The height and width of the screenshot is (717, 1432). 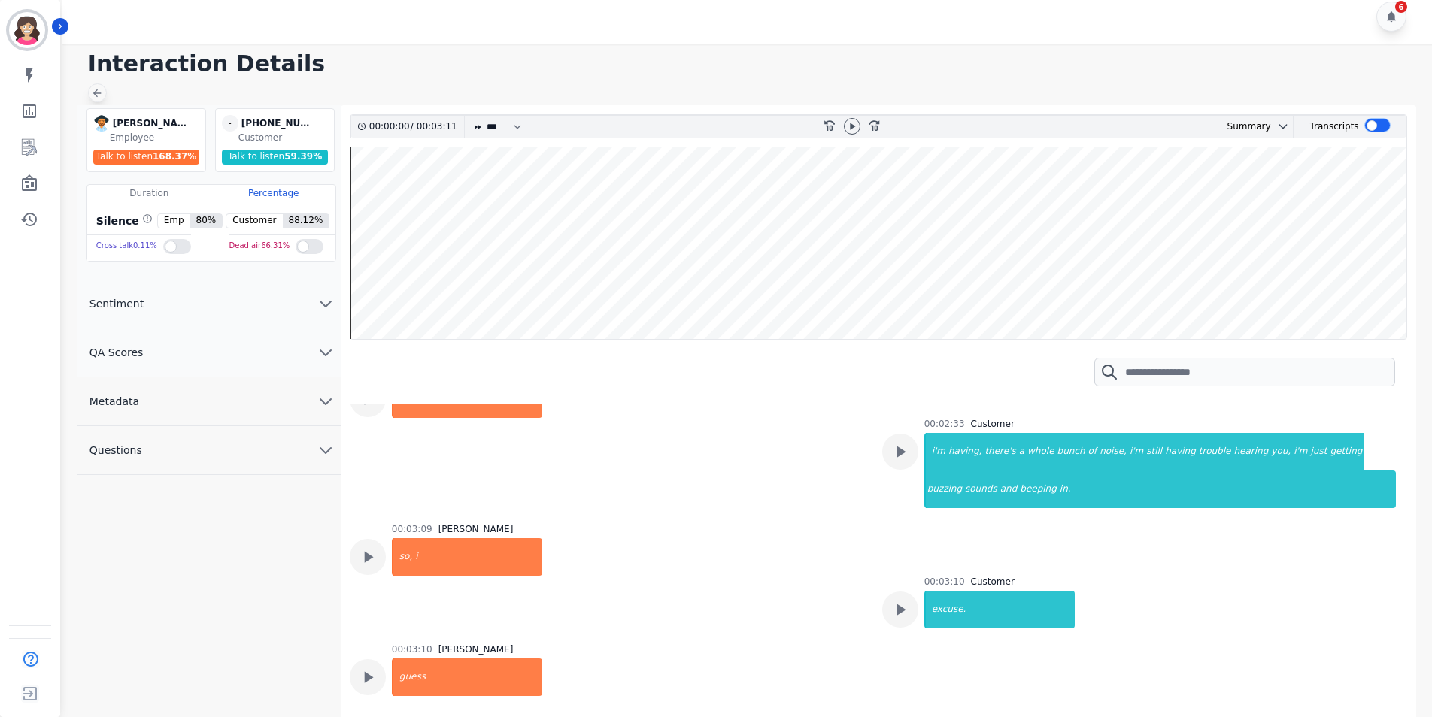 I want to click on span: Customer, so click(x=254, y=221).